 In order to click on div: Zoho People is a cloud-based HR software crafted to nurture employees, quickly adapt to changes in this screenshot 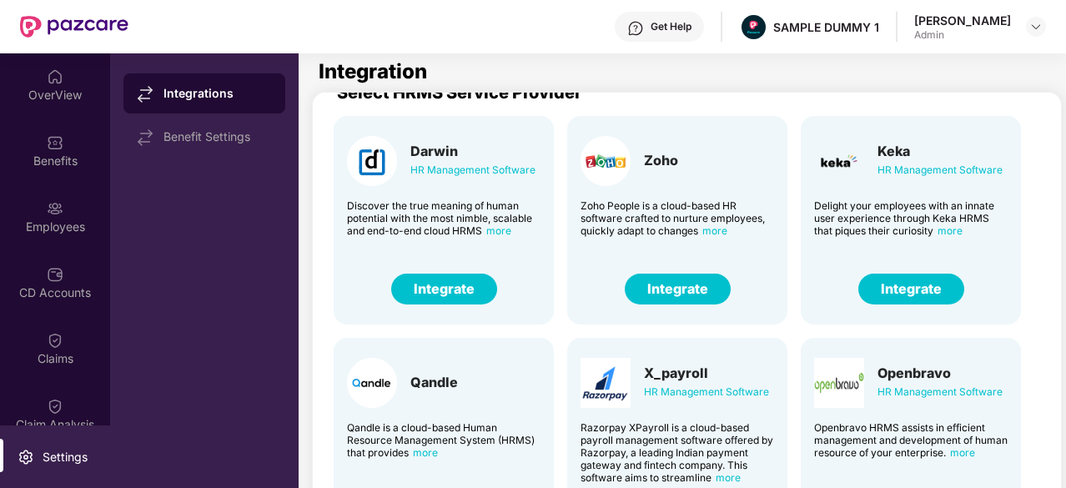, I will do `click(678, 218)`.